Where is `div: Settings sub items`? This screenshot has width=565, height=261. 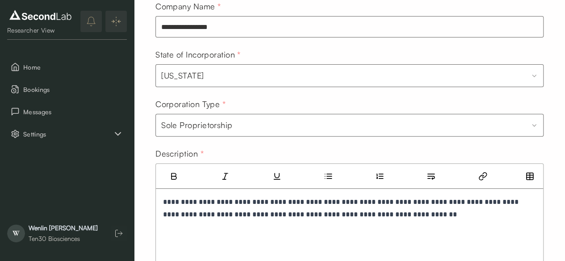
div: Settings sub items is located at coordinates (67, 134).